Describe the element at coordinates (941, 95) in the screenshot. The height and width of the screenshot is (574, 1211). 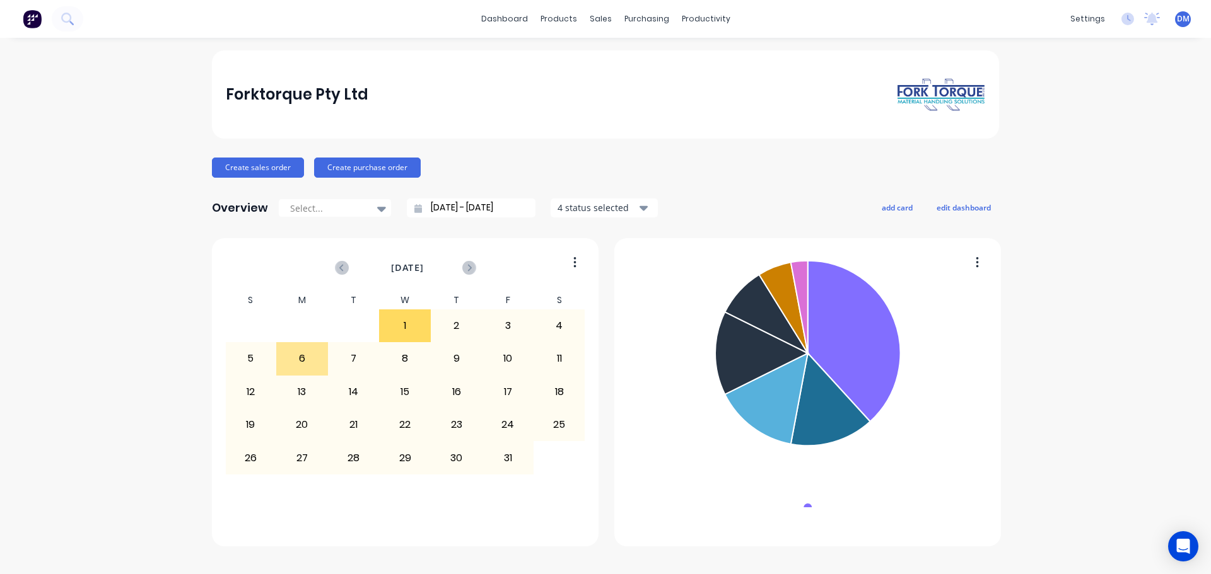
I see `img: Forktorque Pty Ltd` at that location.